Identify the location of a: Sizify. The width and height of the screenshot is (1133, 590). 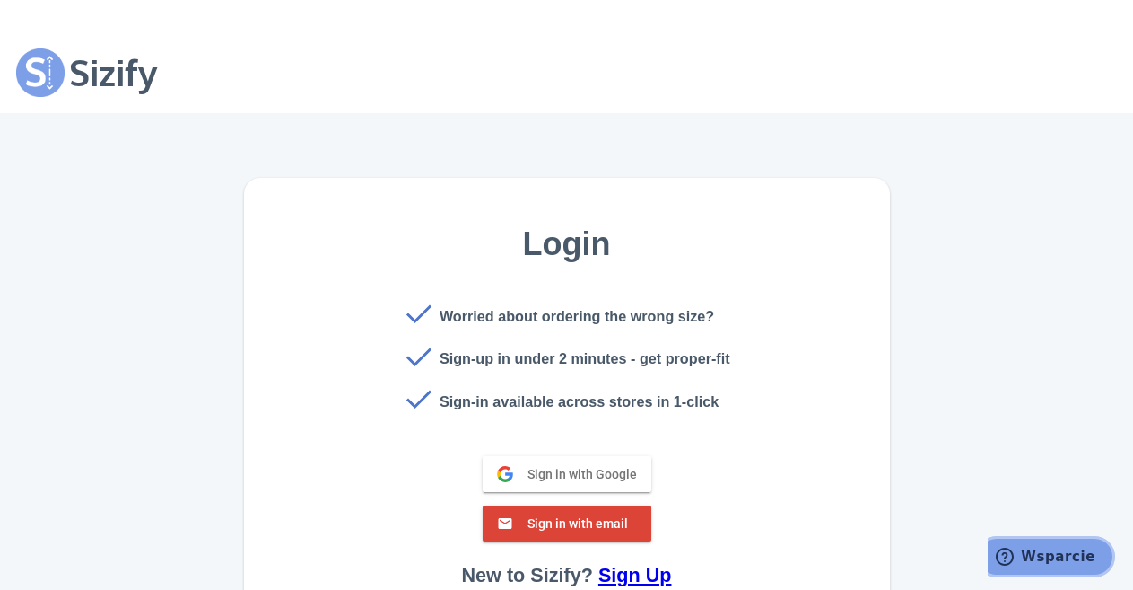
(89, 73).